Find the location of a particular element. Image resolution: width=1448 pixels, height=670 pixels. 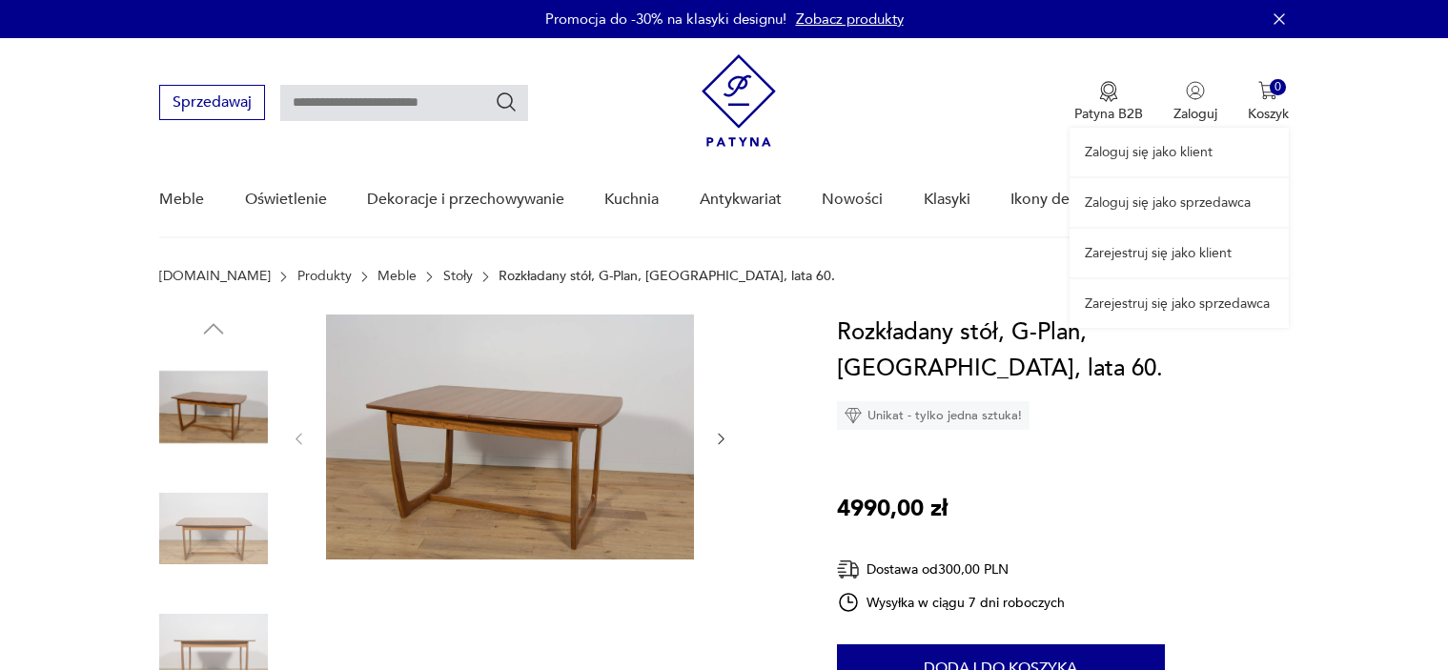

button: Sprzedawaj is located at coordinates (212, 102).